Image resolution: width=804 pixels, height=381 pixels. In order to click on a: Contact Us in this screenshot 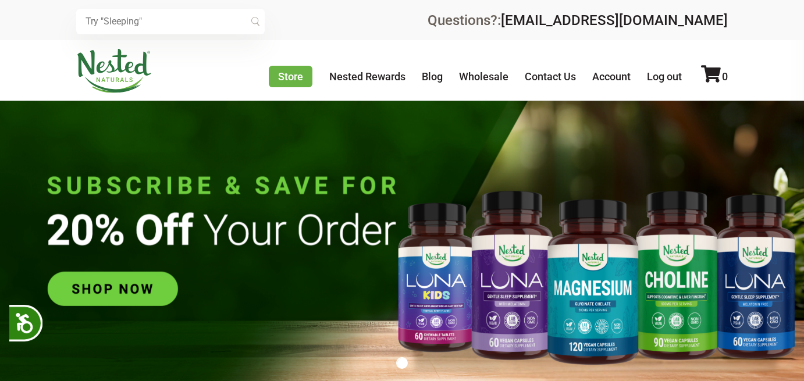, I will do `click(550, 76)`.